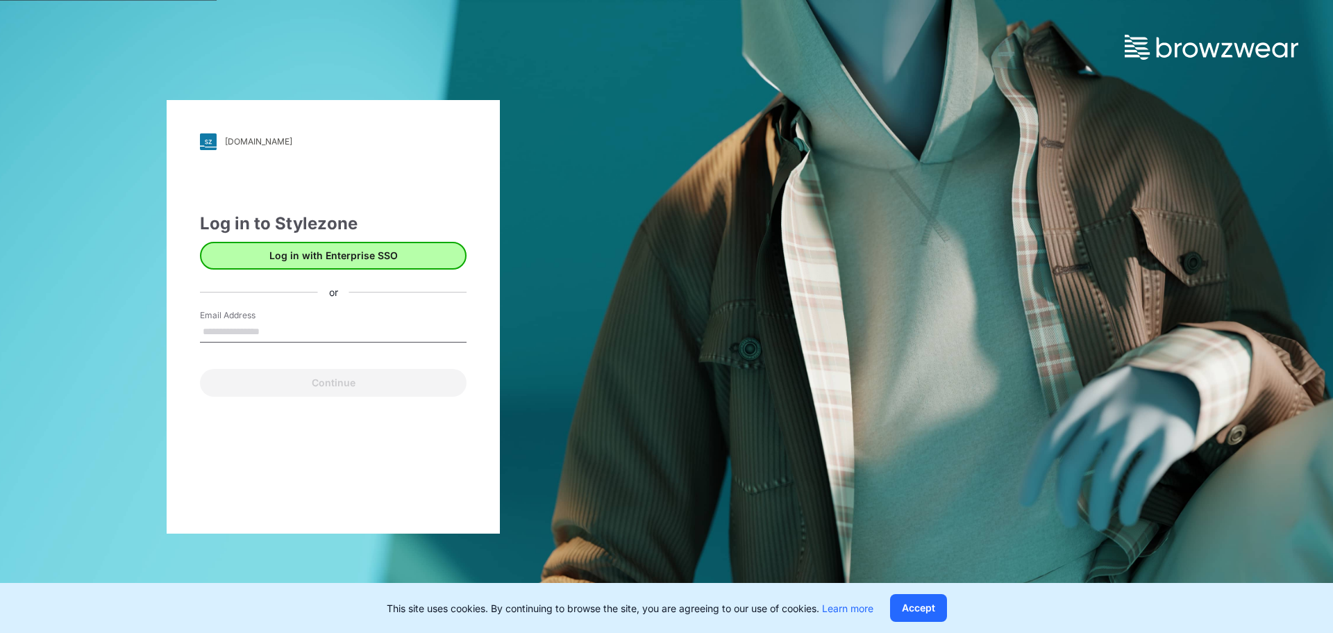 The height and width of the screenshot is (633, 1333). What do you see at coordinates (630, 608) in the screenshot?
I see `p: This site uses cookies. By continuing to browse the site, you are agreeing to our use of cookies.` at bounding box center [630, 608].